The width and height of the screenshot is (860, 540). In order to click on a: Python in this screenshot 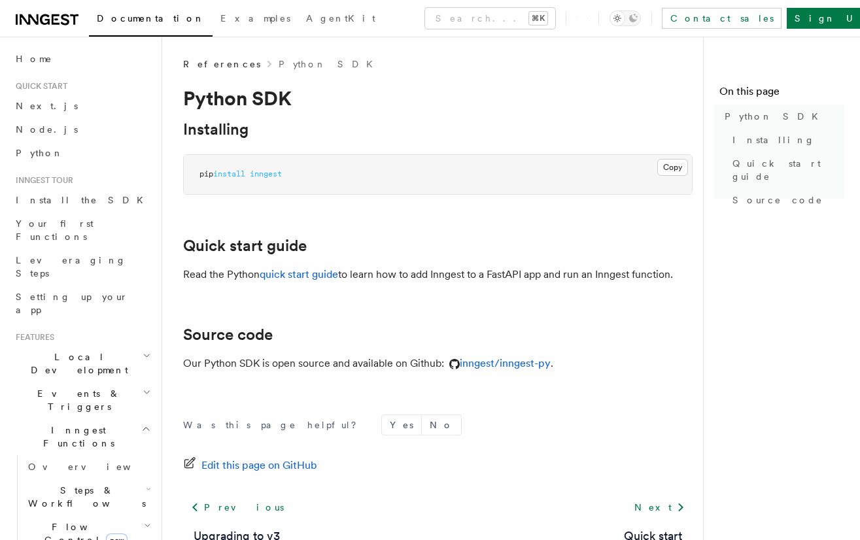, I will do `click(82, 153)`.